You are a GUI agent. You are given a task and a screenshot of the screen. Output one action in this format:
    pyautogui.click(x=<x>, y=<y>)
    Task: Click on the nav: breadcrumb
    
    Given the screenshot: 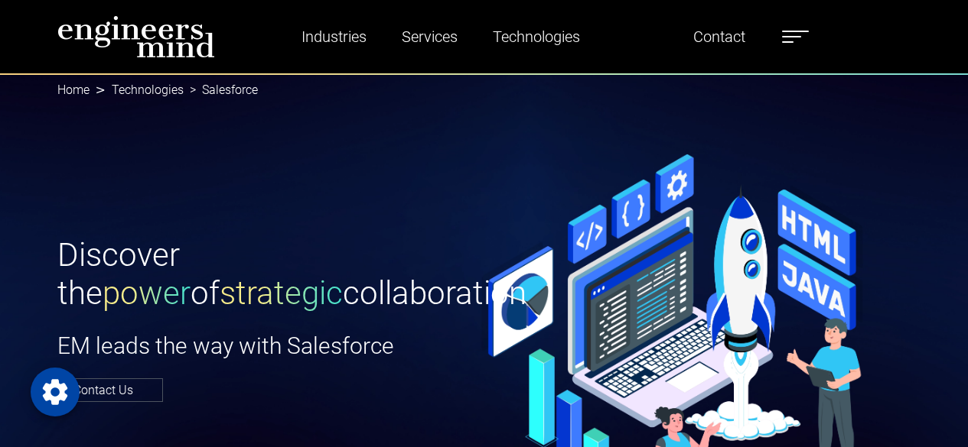 What is the action you would take?
    pyautogui.click(x=484, y=90)
    